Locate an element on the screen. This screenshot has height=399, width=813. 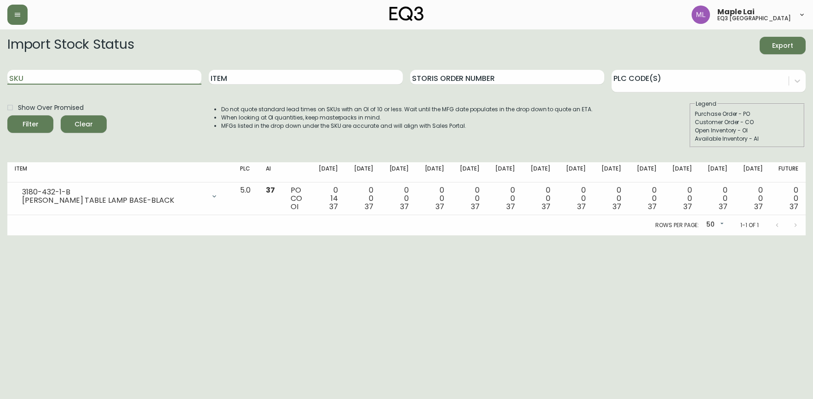
legend: Legend is located at coordinates (706, 104).